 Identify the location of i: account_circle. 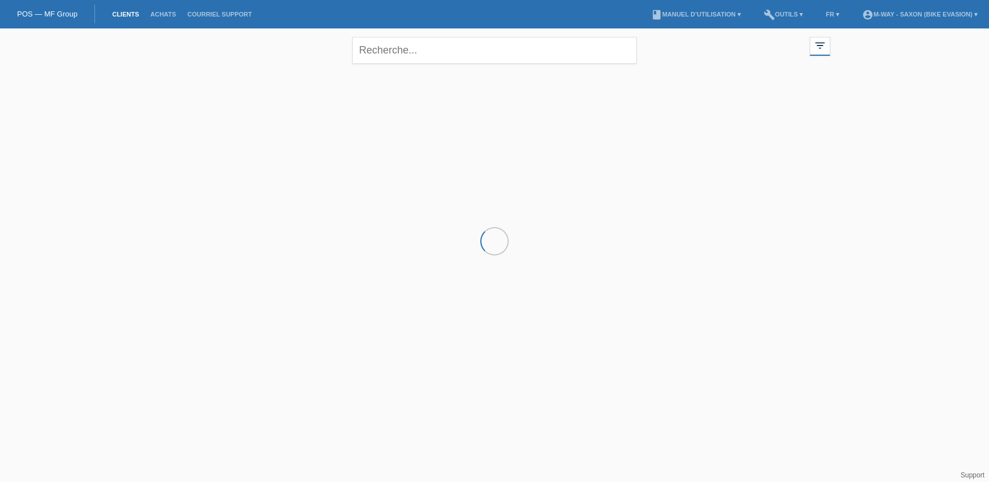
(868, 15).